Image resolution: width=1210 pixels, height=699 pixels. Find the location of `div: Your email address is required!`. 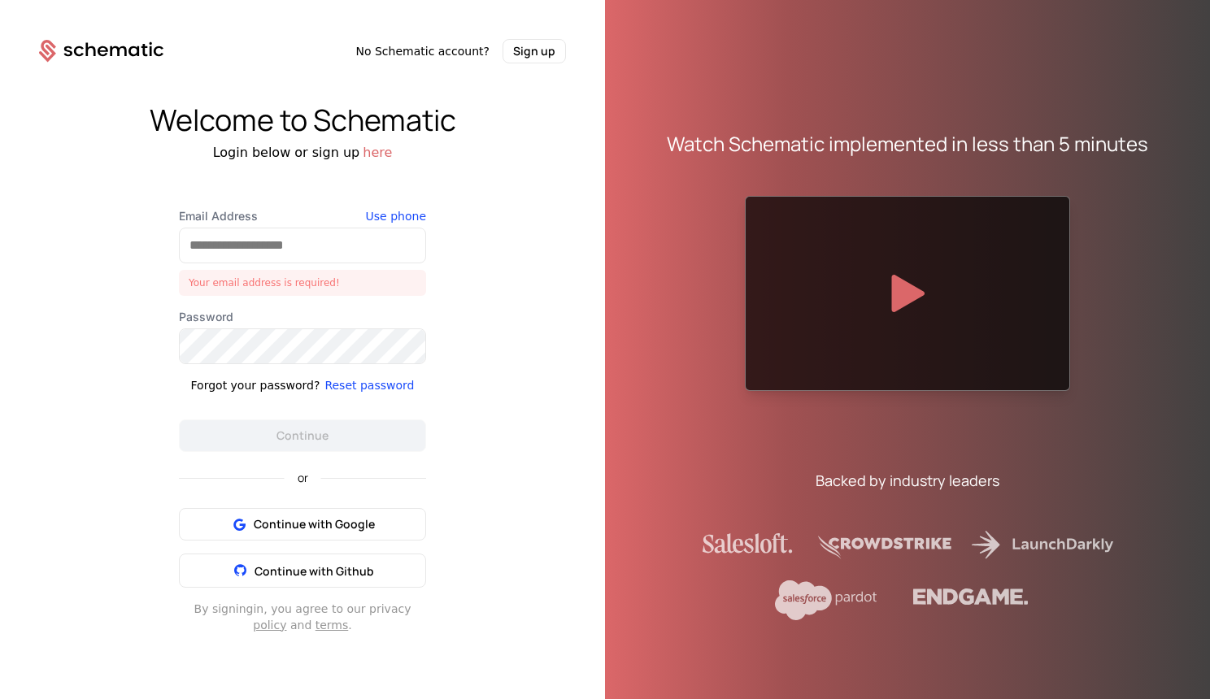

div: Your email address is required! is located at coordinates (302, 283).